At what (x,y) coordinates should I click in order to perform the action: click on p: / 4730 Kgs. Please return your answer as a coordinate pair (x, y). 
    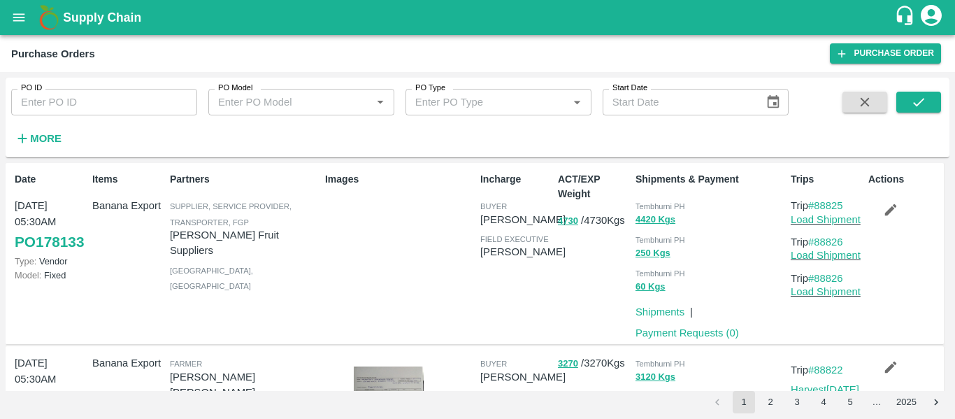
    Looking at the image, I should click on (594, 220).